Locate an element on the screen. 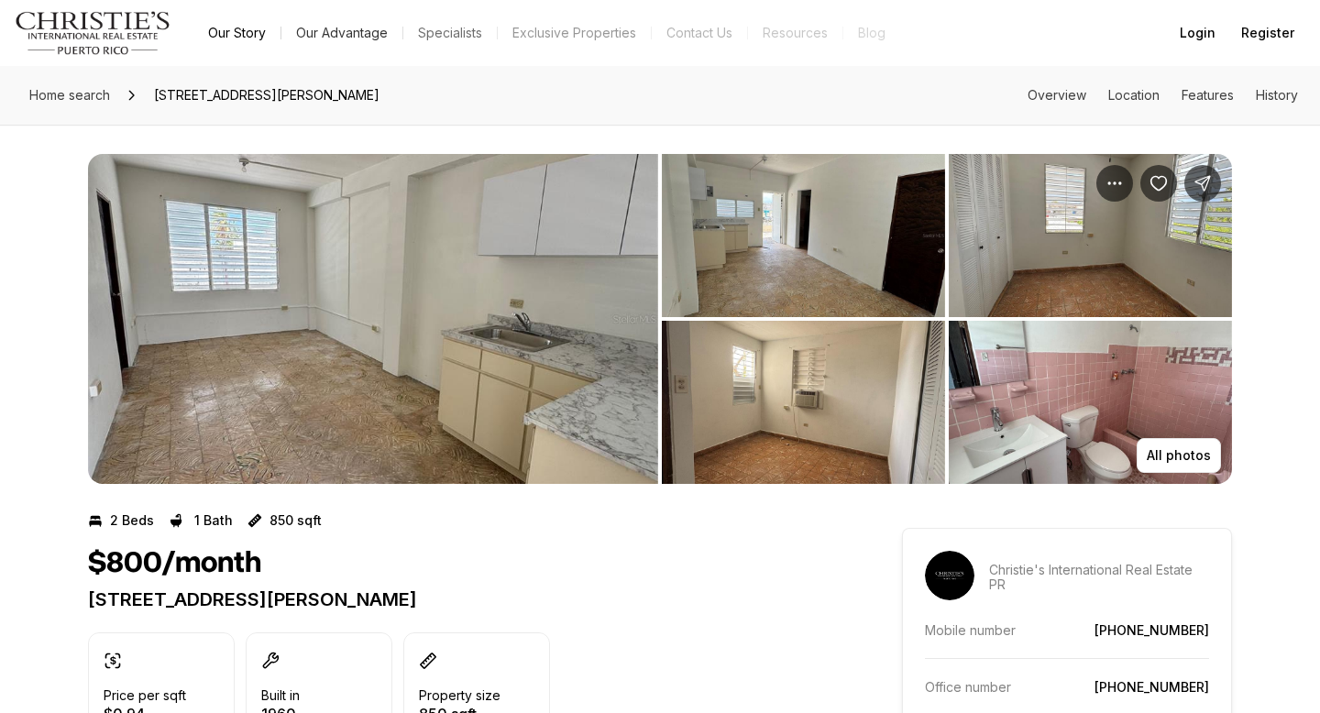  p: Property size is located at coordinates (459, 696).